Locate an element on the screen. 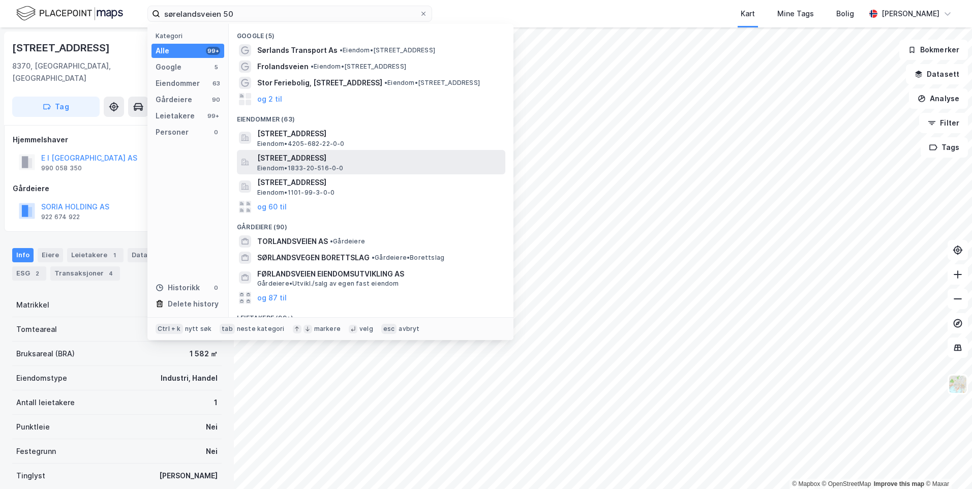 This screenshot has height=489, width=972. div: Datasett is located at coordinates (146, 255).